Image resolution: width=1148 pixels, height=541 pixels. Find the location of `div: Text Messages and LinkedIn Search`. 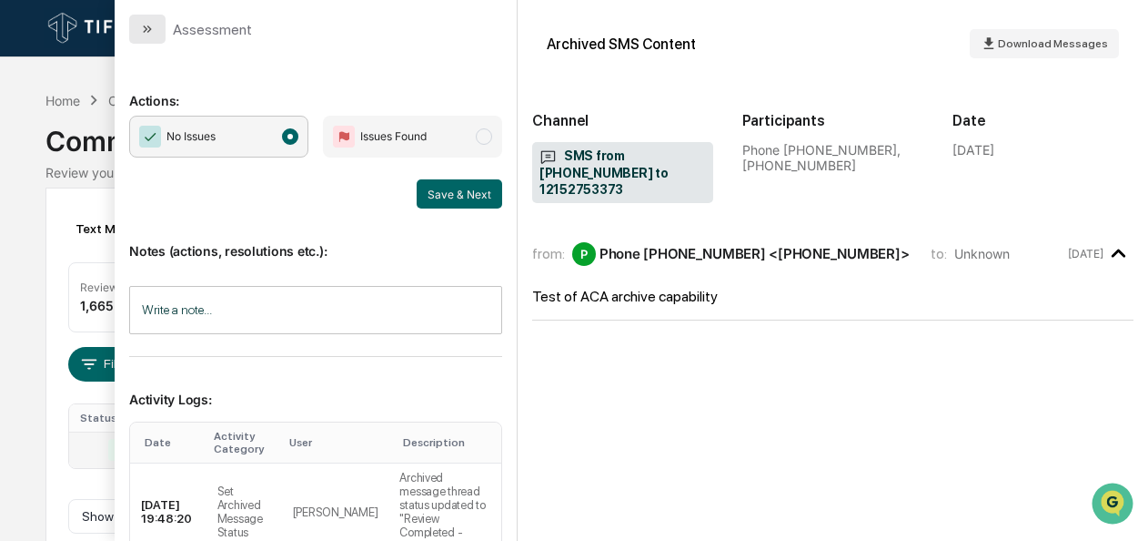

div: Text Messages and LinkedIn Search is located at coordinates (191, 228).